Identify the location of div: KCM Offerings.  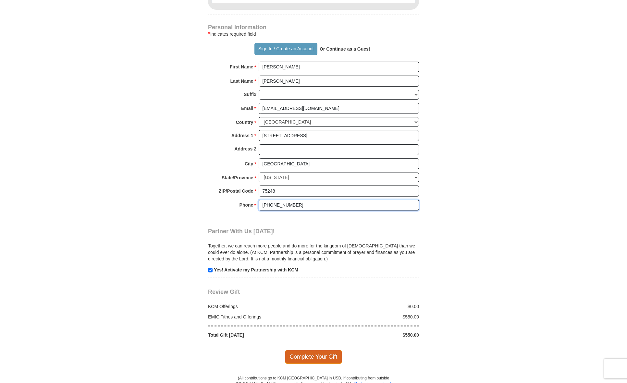
(259, 306).